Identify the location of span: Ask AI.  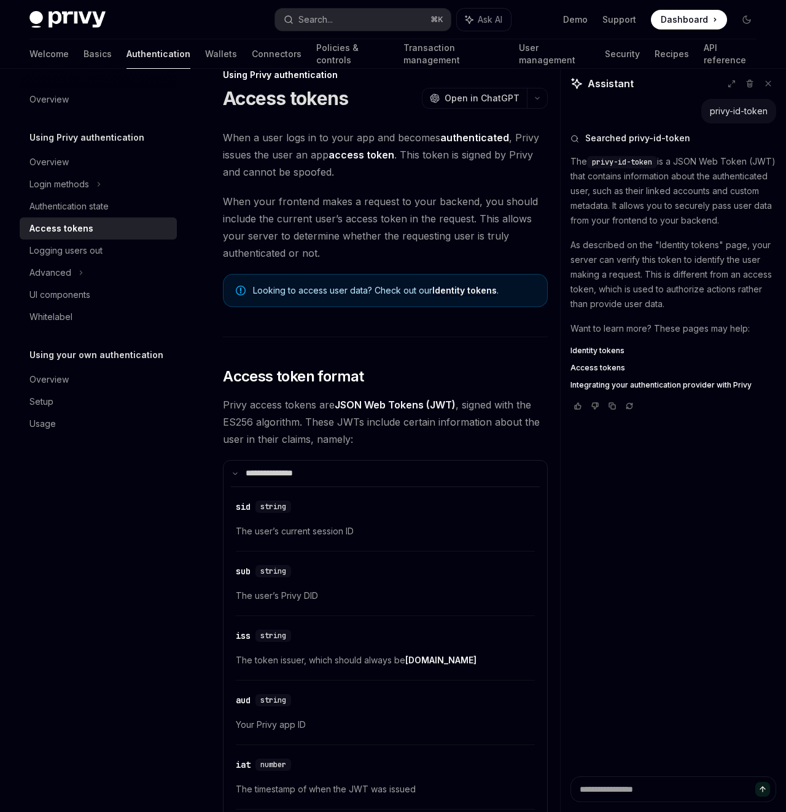
(490, 20).